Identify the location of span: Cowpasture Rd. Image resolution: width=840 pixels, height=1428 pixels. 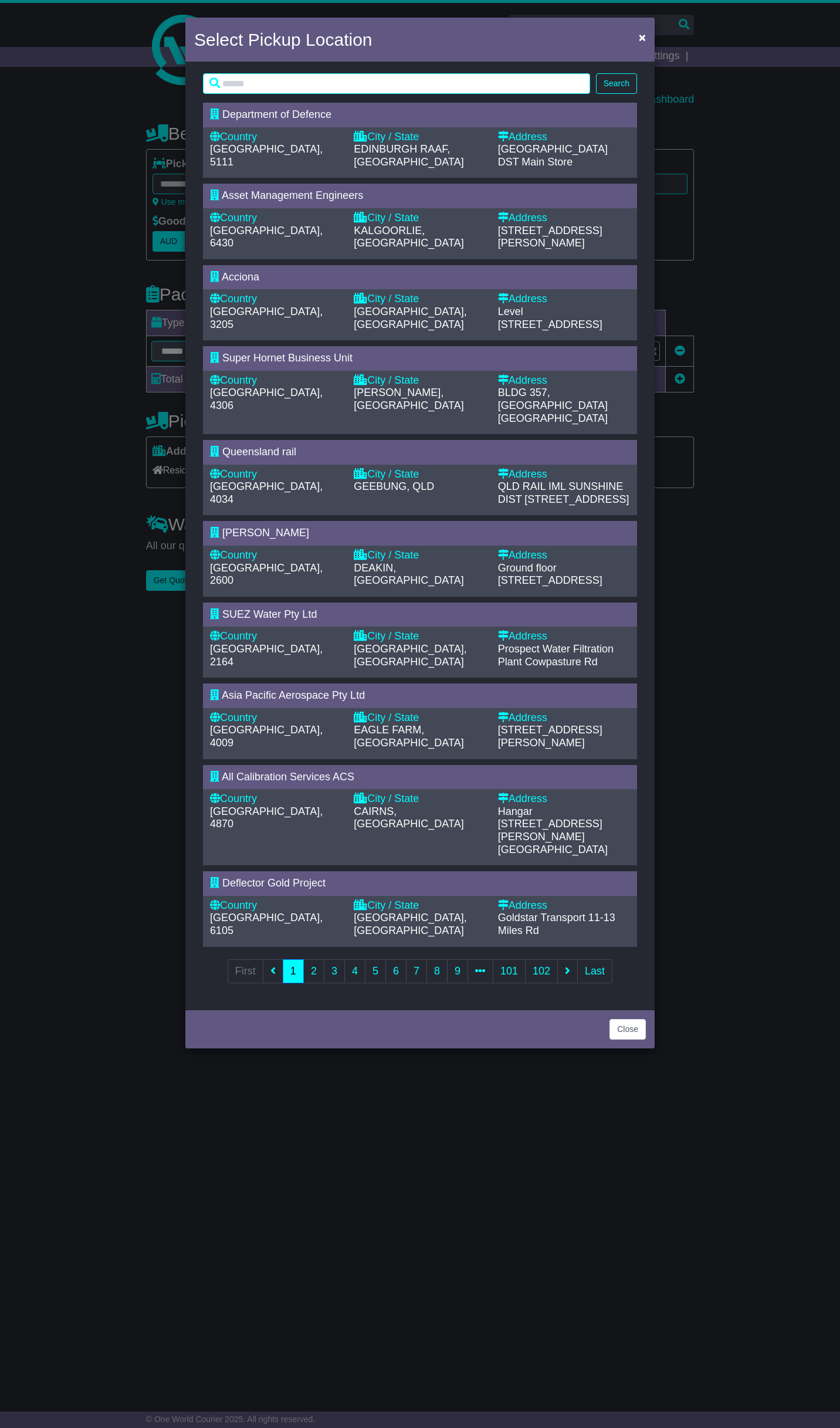
(561, 662).